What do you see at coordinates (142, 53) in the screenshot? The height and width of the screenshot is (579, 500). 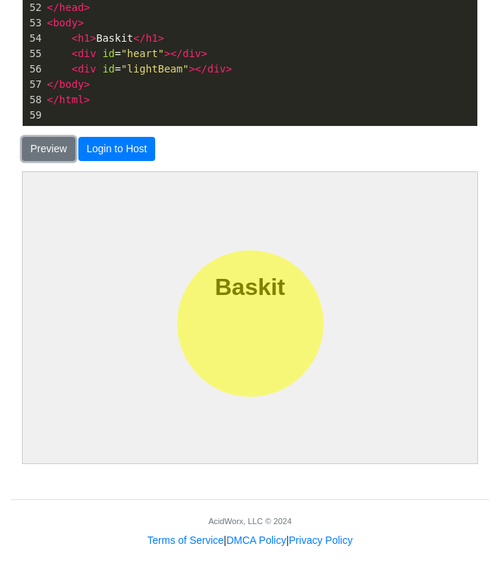 I see `span: "heart"` at bounding box center [142, 53].